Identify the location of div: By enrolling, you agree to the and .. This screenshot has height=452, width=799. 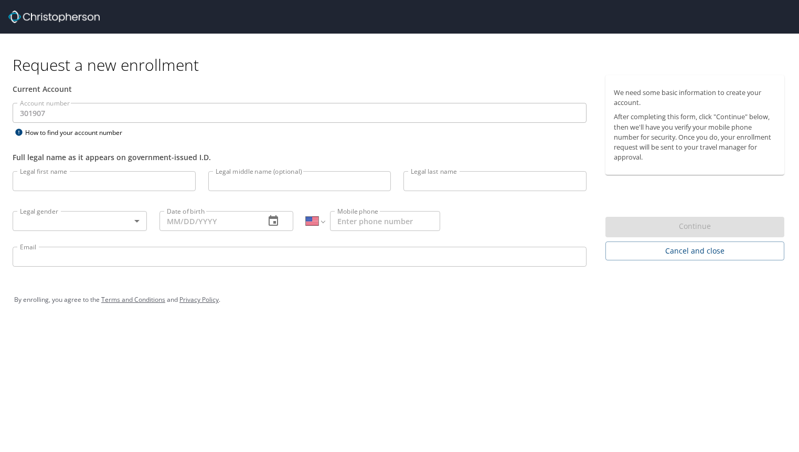
(399, 299).